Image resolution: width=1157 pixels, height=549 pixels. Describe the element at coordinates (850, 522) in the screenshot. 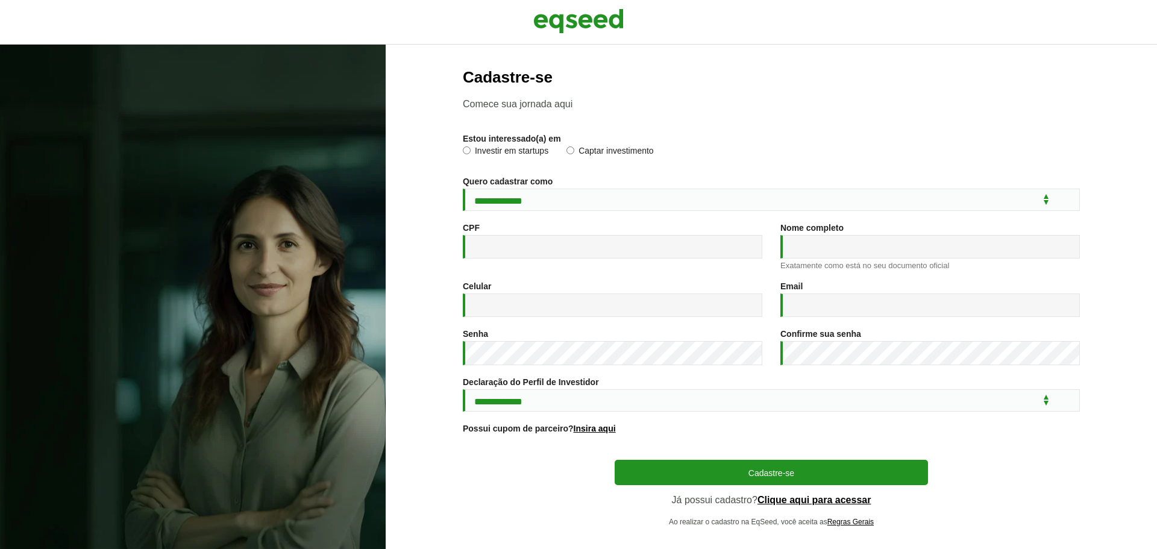

I see `a: Regras Gerais` at that location.